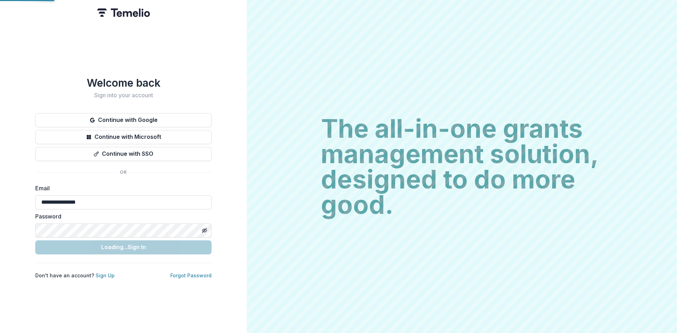 The image size is (677, 333). I want to click on button: Loading...Sign In, so click(123, 248).